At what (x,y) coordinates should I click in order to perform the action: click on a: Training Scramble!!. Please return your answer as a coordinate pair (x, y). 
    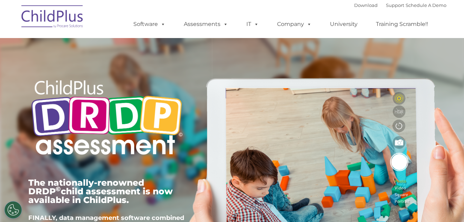
    Looking at the image, I should click on (402, 24).